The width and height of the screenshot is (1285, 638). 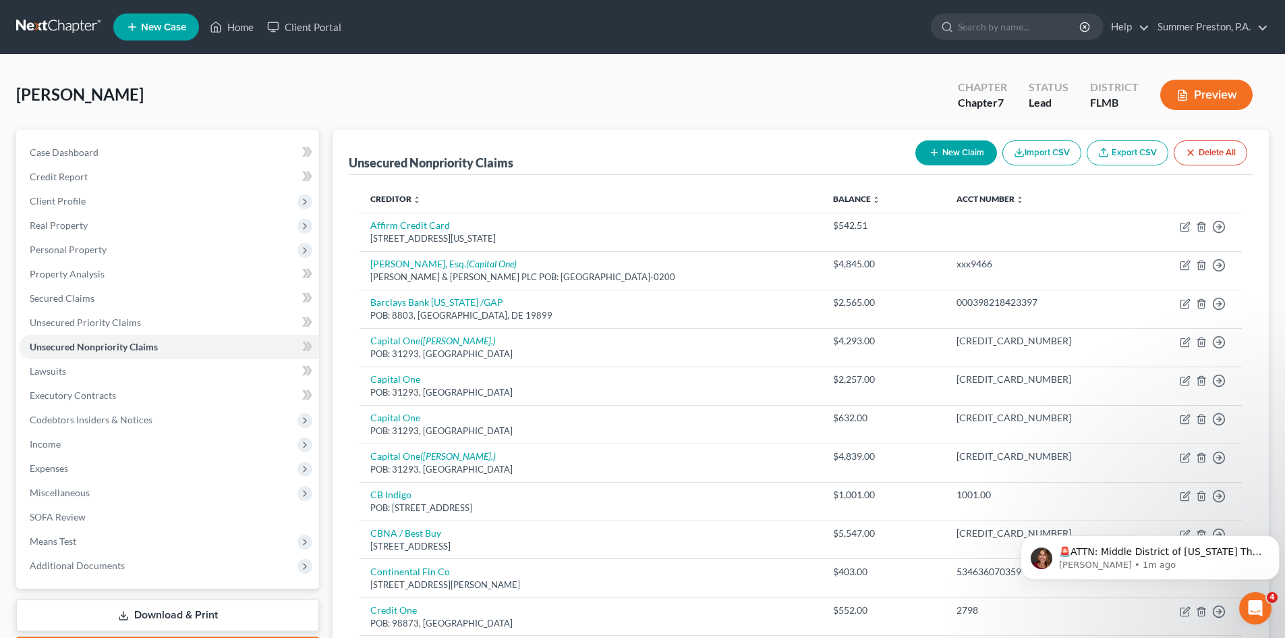 What do you see at coordinates (1210, 27) in the screenshot?
I see `a: Summer Preston, P.A.` at bounding box center [1210, 27].